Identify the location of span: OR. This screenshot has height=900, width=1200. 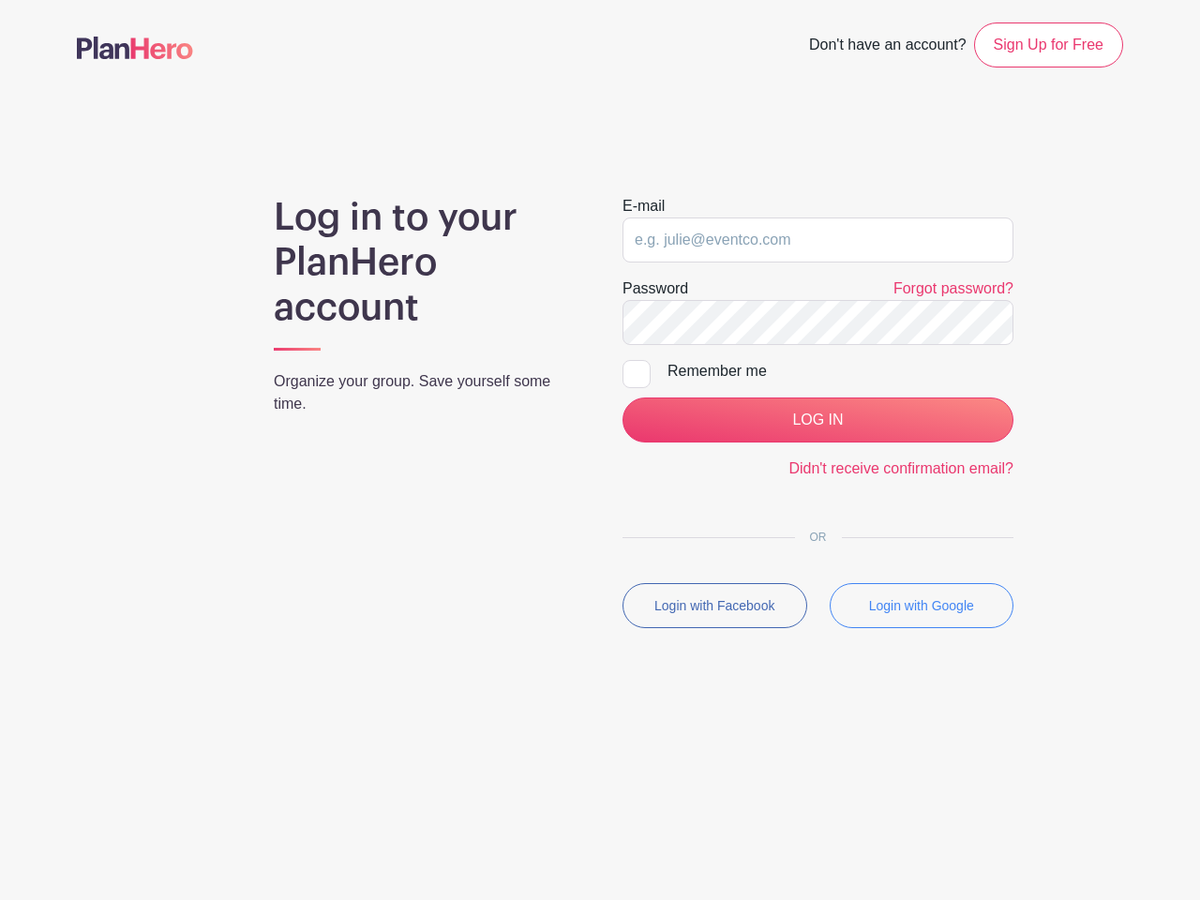
(819, 537).